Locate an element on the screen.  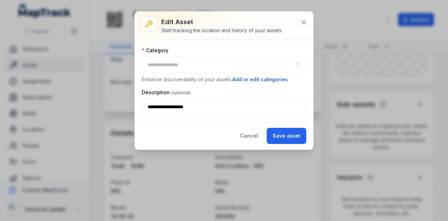
button: Cancel is located at coordinates (249, 136).